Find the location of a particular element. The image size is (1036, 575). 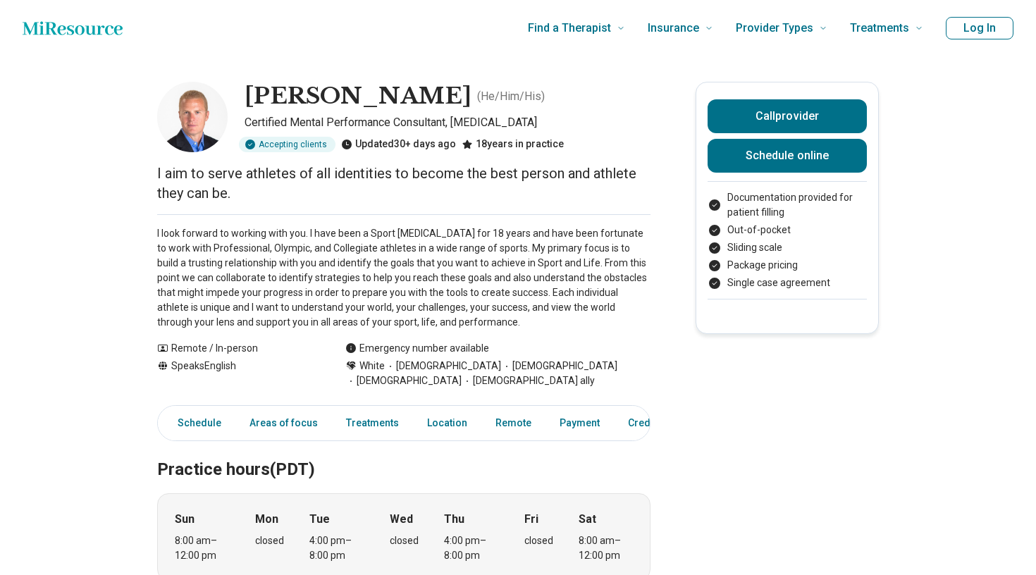

a: Credentials is located at coordinates (659, 423).